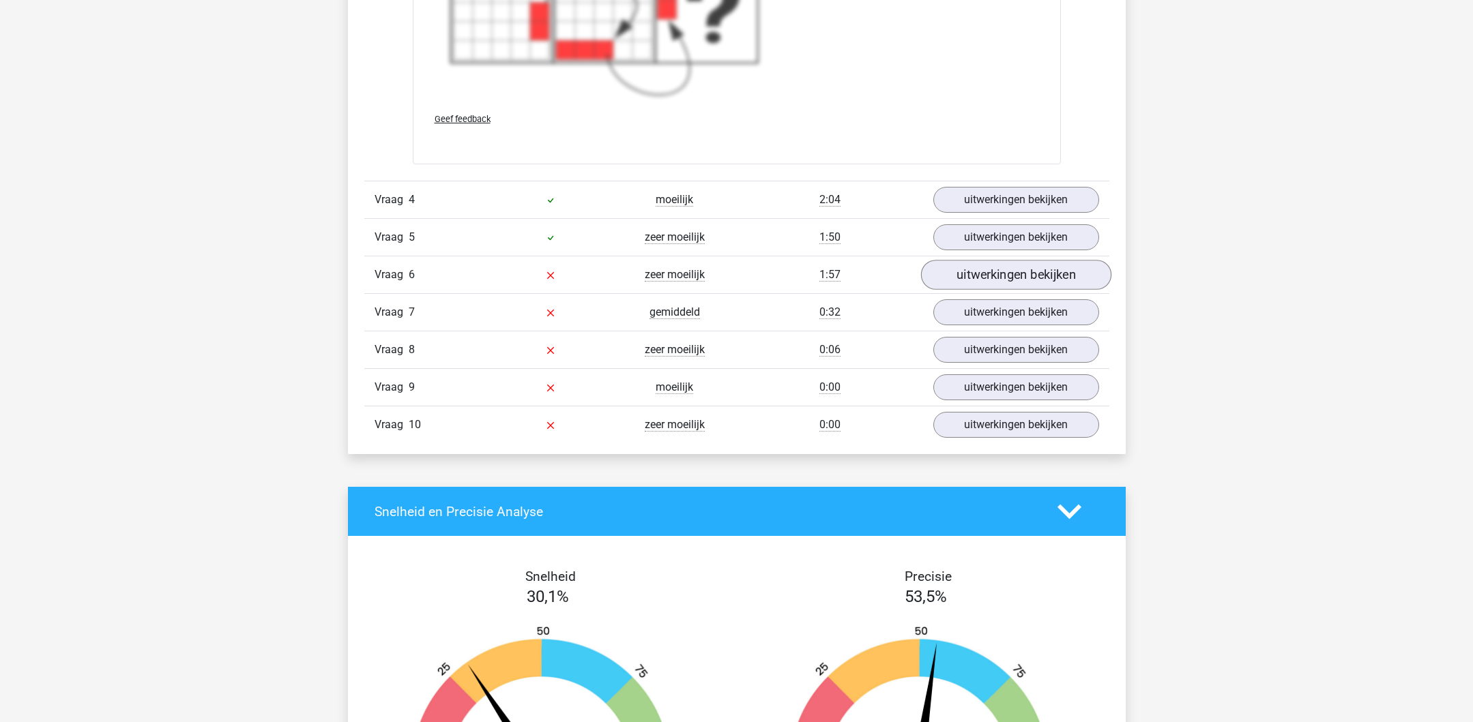 The width and height of the screenshot is (1473, 722). What do you see at coordinates (675, 312) in the screenshot?
I see `span: gemiddeld` at bounding box center [675, 312].